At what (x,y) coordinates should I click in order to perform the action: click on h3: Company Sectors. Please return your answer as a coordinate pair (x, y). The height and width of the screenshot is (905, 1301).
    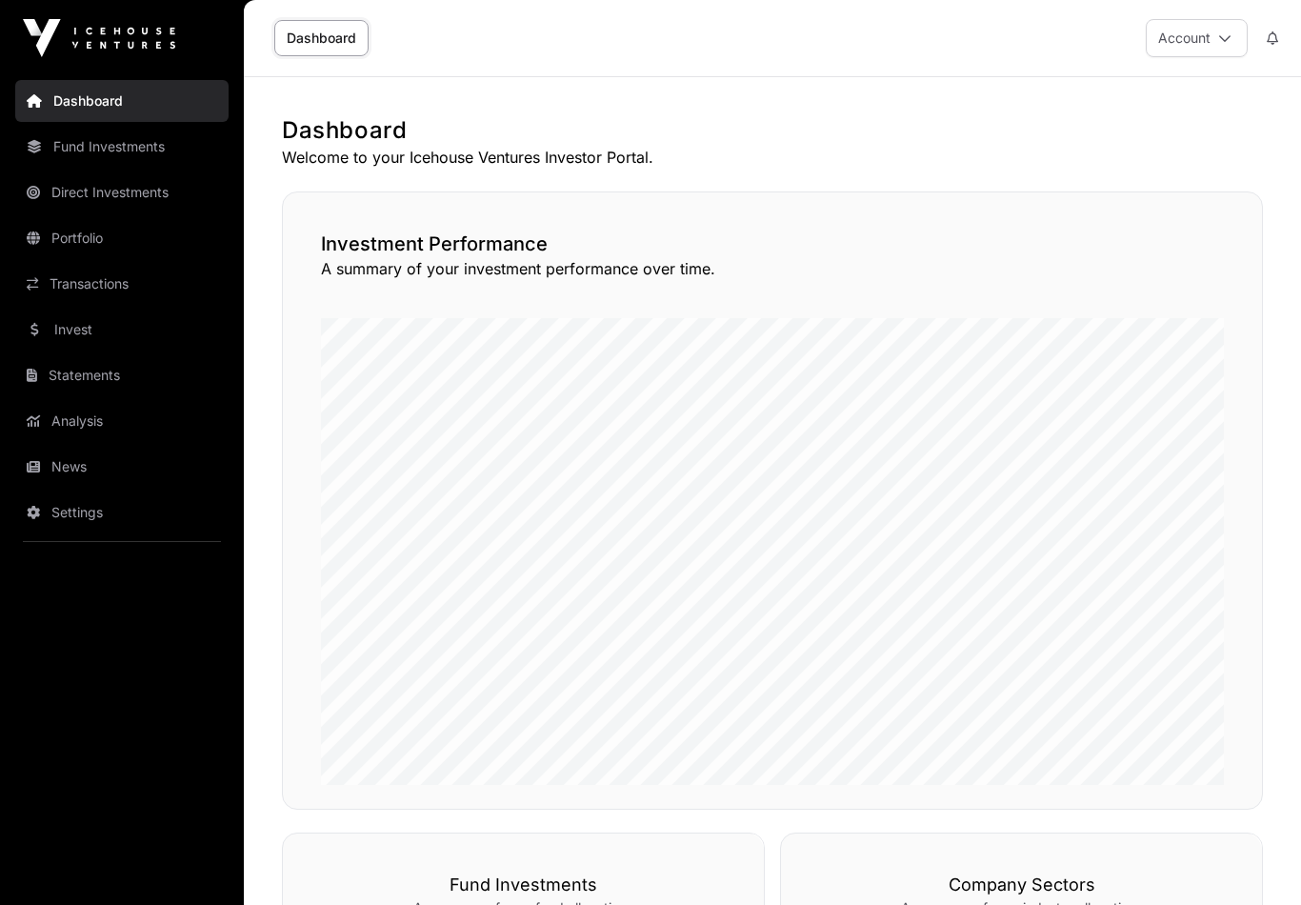
    Looking at the image, I should click on (1021, 885).